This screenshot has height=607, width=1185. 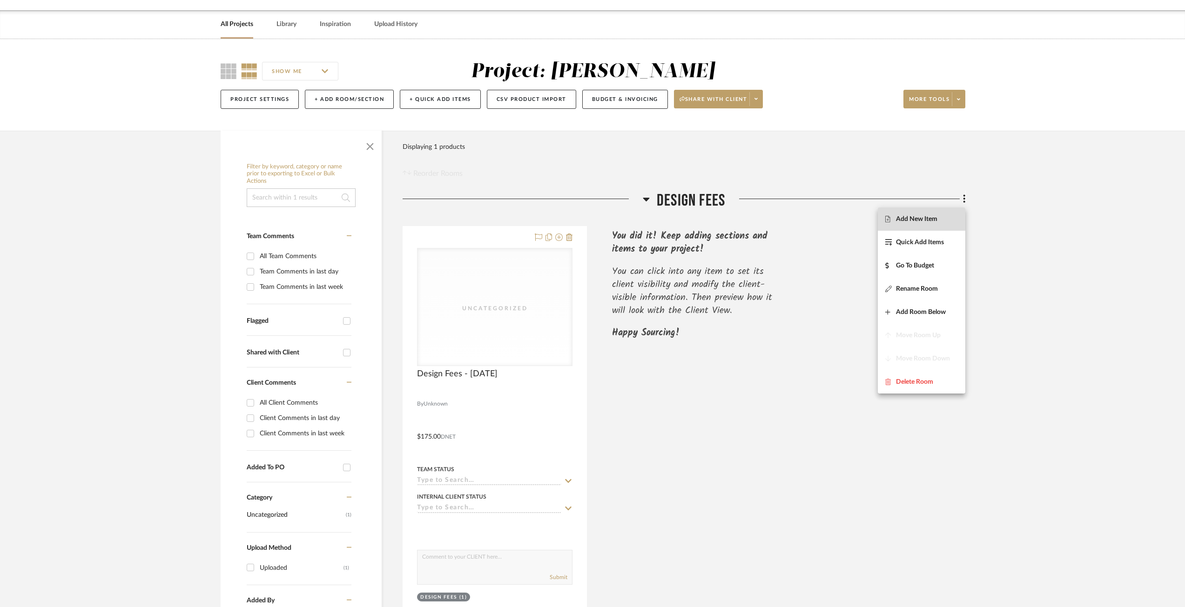 I want to click on button: CSV Product Import, so click(x=531, y=99).